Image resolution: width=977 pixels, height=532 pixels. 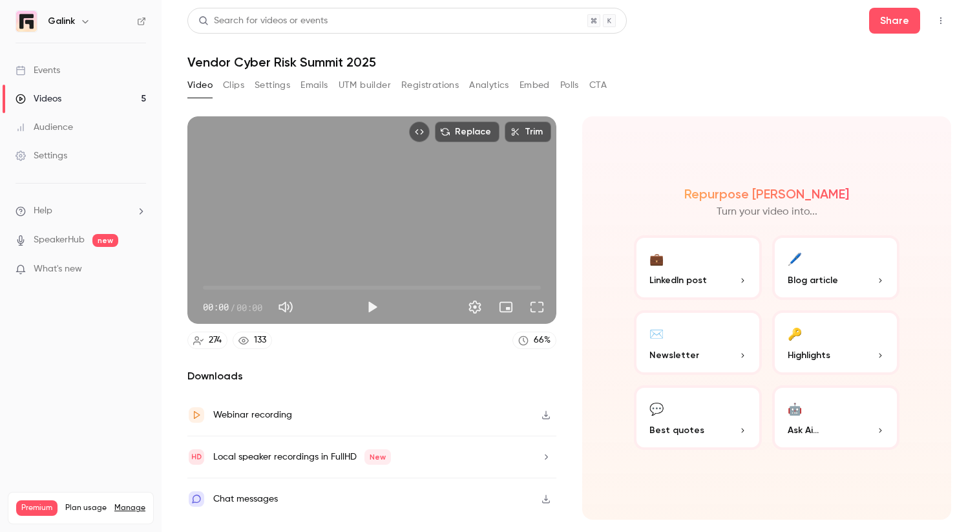 What do you see at coordinates (698, 418) in the screenshot?
I see `button: 💬Best quotes` at bounding box center [698, 418].